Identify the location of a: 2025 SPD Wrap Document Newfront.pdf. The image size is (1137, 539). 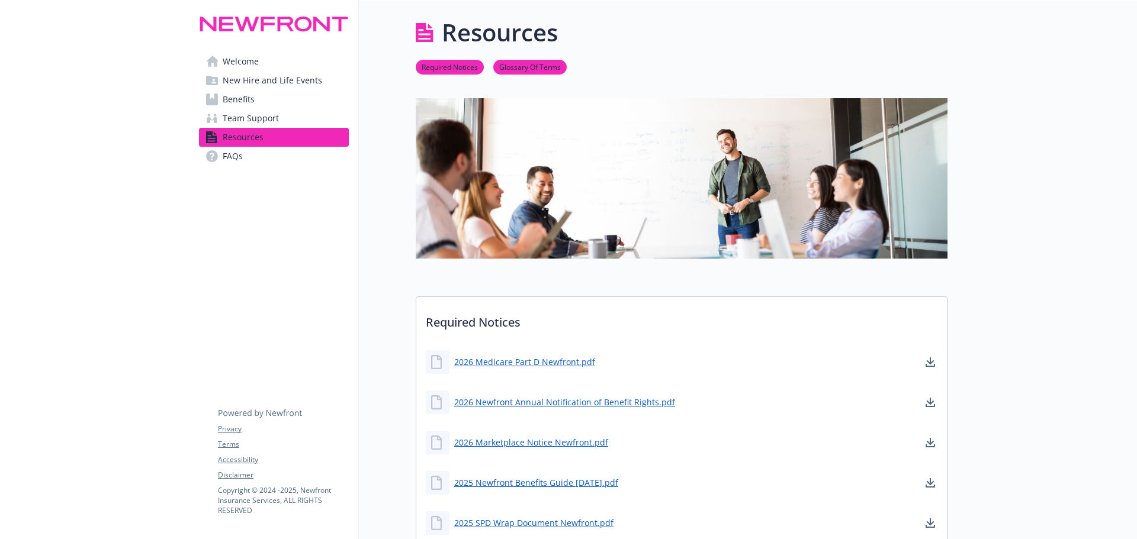
(533, 523).